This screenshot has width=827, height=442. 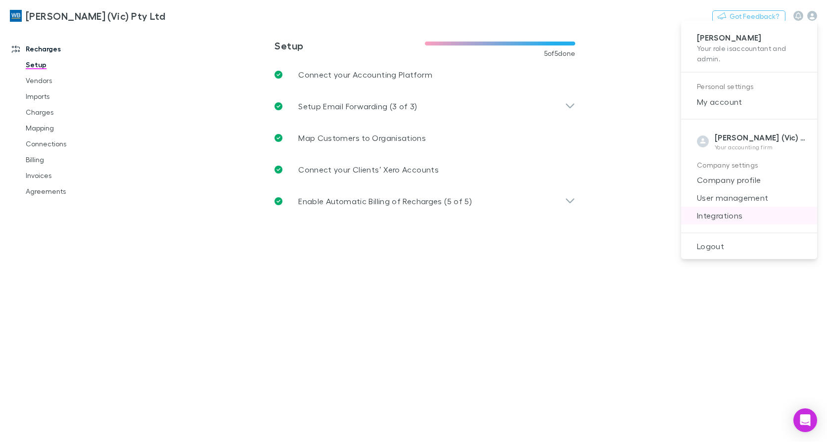 I want to click on span: Logout, so click(x=749, y=246).